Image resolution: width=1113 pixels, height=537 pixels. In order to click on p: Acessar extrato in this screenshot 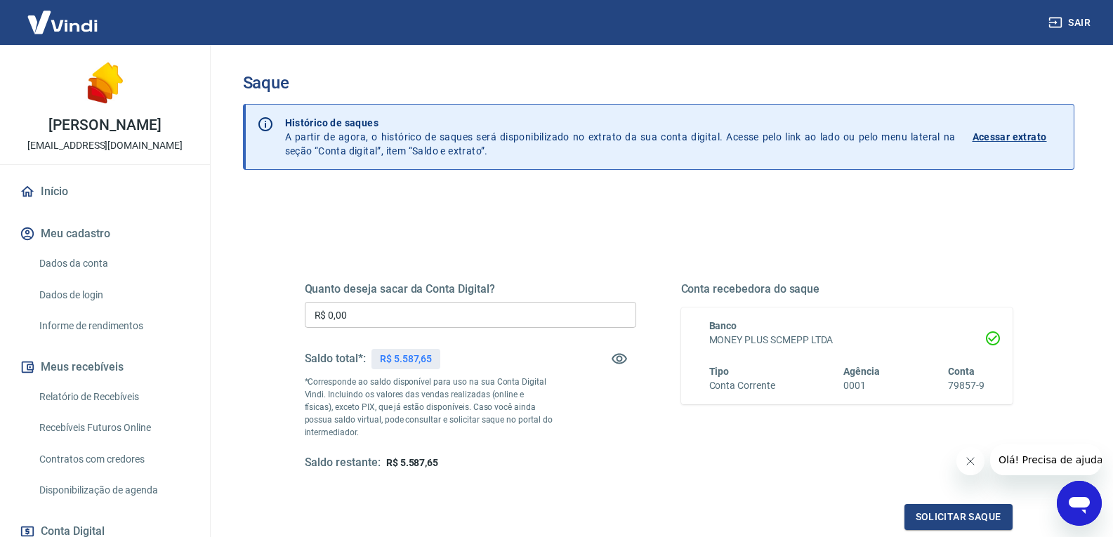, I will do `click(1010, 137)`.